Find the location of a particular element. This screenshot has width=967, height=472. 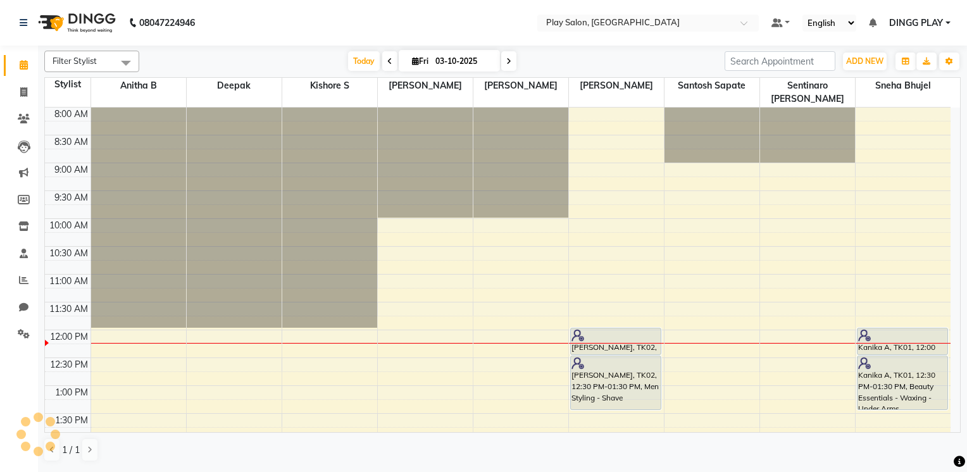

div: 1:30 PM is located at coordinates (72, 420).